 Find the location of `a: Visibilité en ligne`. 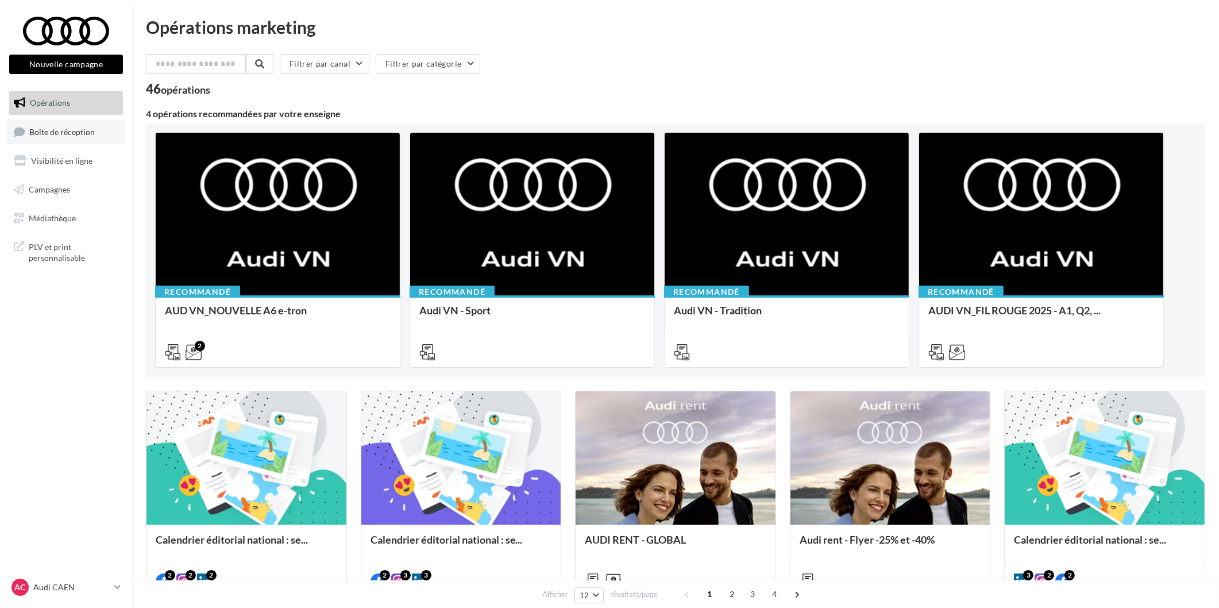

a: Visibilité en ligne is located at coordinates (66, 161).